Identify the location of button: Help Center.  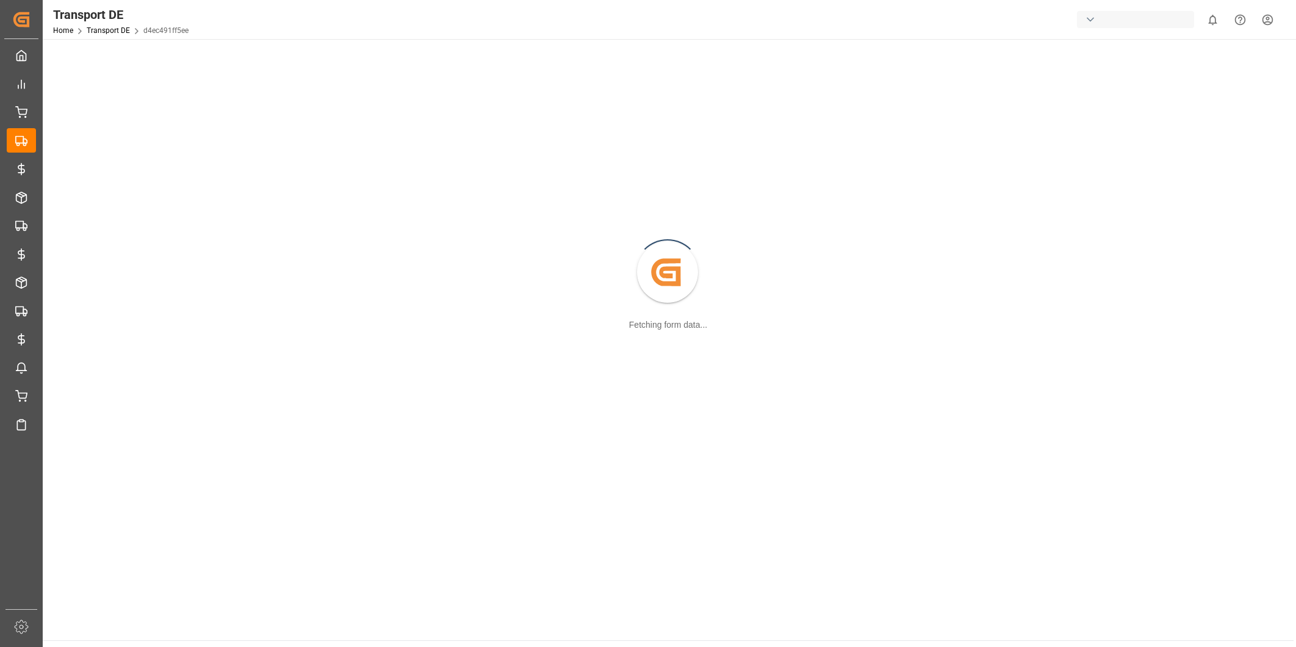
(1240, 20).